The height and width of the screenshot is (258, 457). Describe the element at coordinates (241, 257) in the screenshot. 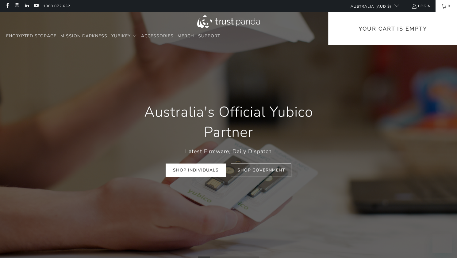

I see `li: Page dot 4` at that location.